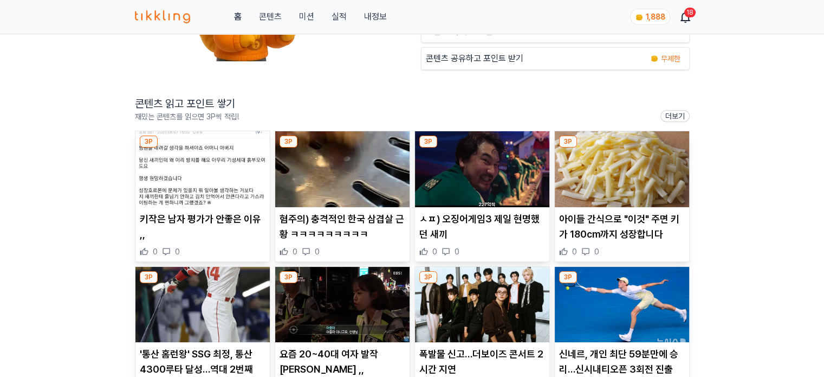 The image size is (824, 377). Describe the element at coordinates (482, 196) in the screenshot. I see `div: 3P ㅅㅍ) 오징어게임3 제일 현명했던 새끼 ㅅㅍ) 오징어게임3 제일 현명했던 새끼 0 0` at that location.